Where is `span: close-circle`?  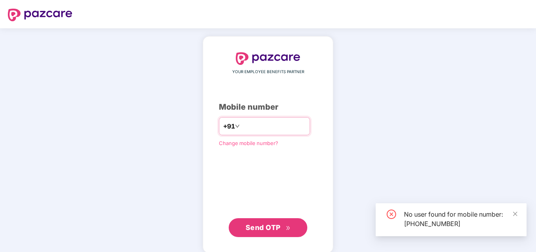
span: close-circle is located at coordinates (391, 214).